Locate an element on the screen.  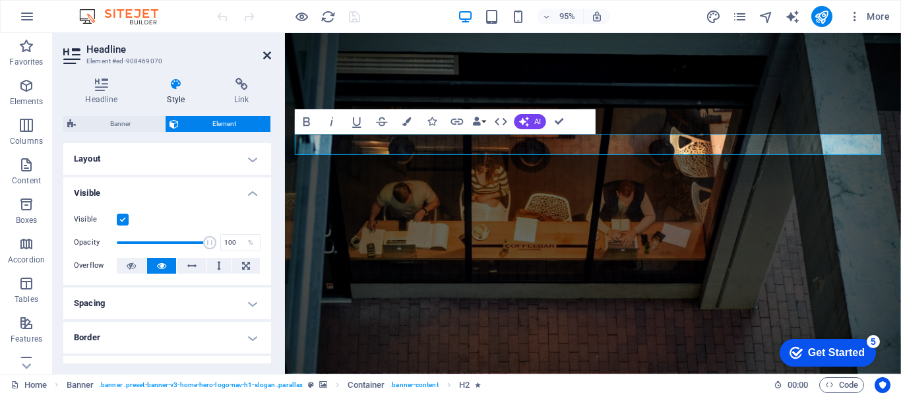
button: Usercentrics is located at coordinates (882, 385).